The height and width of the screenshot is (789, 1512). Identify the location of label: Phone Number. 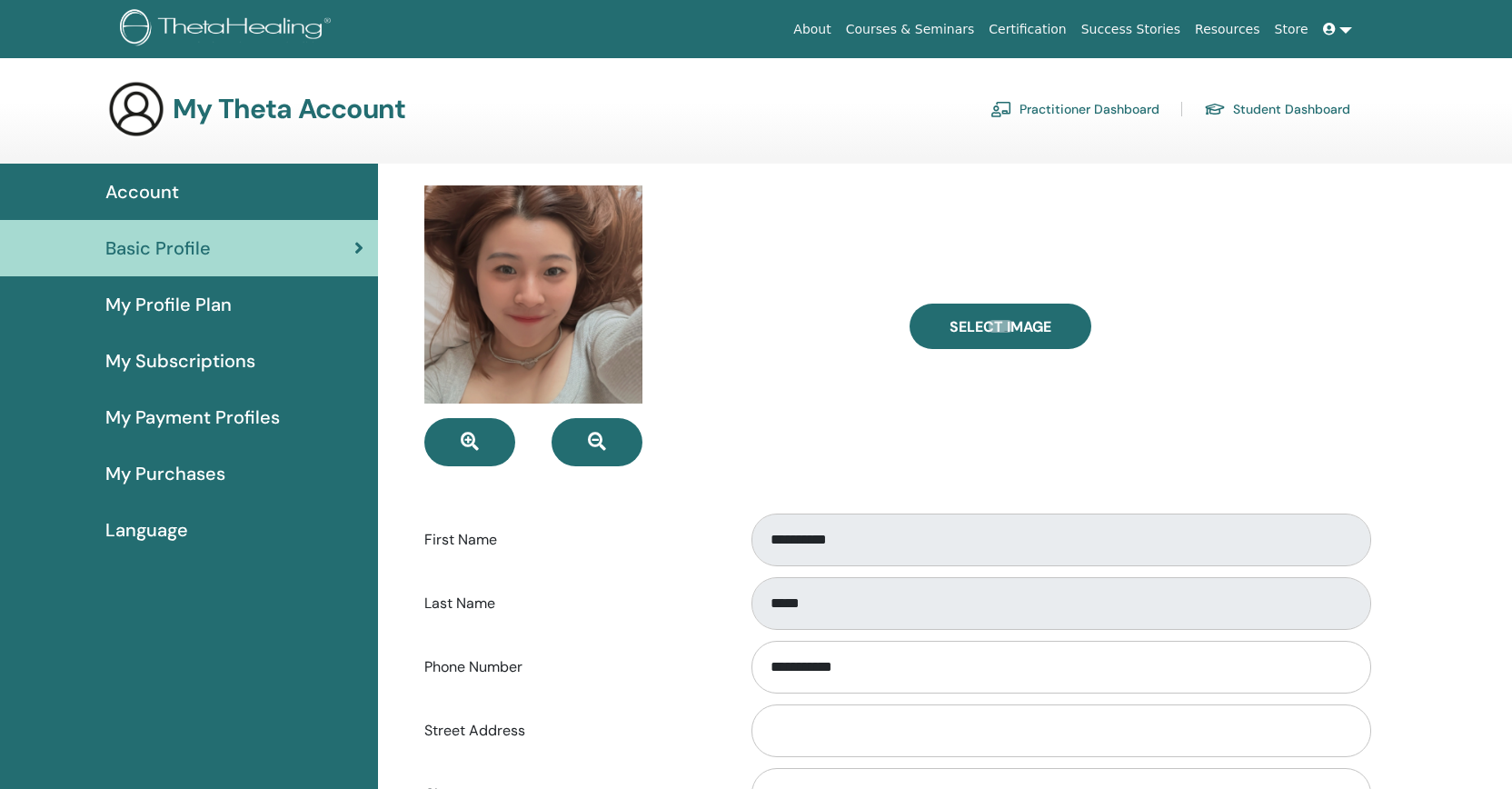
(572, 667).